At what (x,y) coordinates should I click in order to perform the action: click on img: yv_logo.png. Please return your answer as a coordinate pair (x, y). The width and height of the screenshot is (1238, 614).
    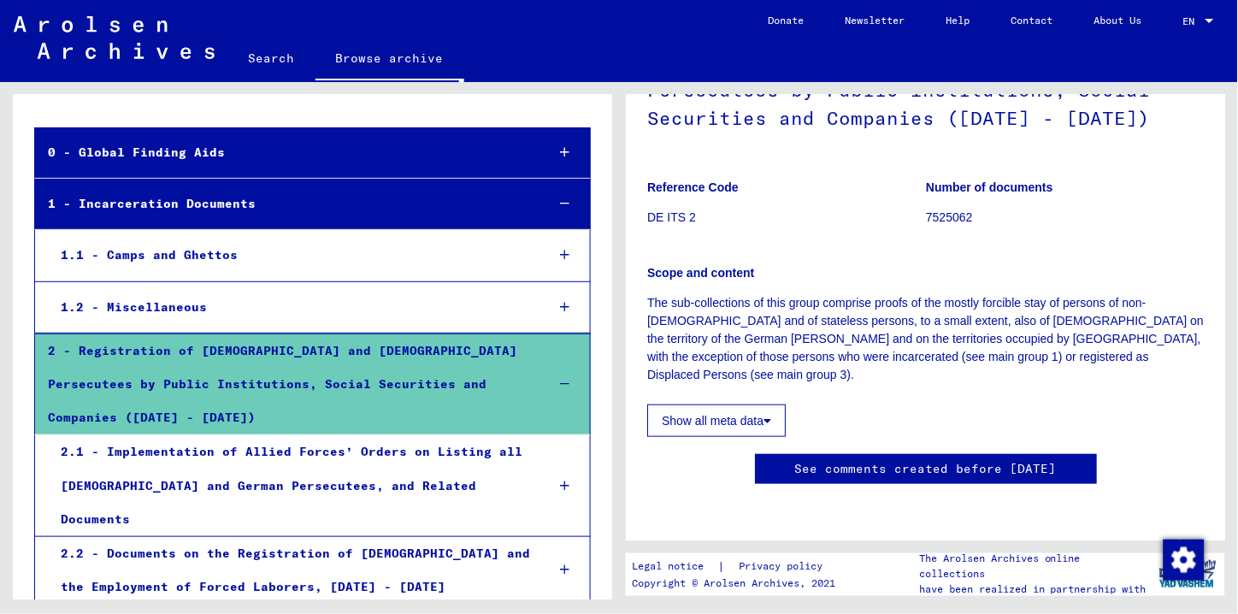
    Looking at the image, I should click on (1188, 574).